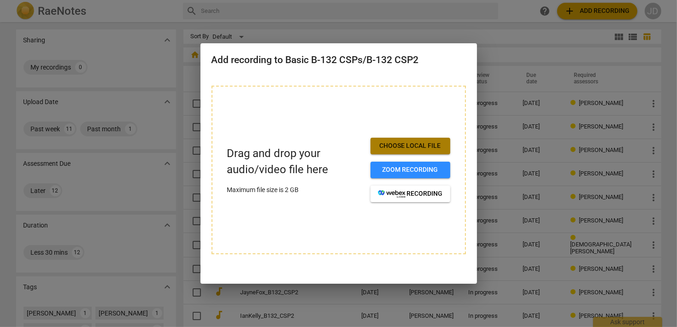 This screenshot has height=327, width=677. What do you see at coordinates (295, 162) in the screenshot?
I see `p: Drag and drop your audio/video file here` at bounding box center [295, 162].